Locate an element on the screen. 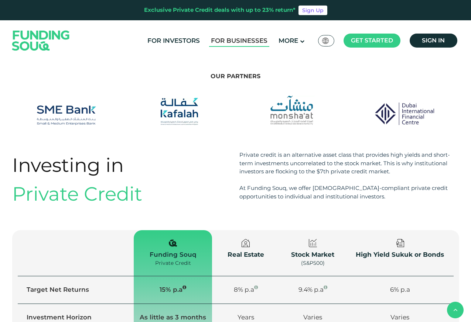 This screenshot has width=471, height=322. div: Exclusive Private Credit deals with up to 23% return* is located at coordinates (220, 10).